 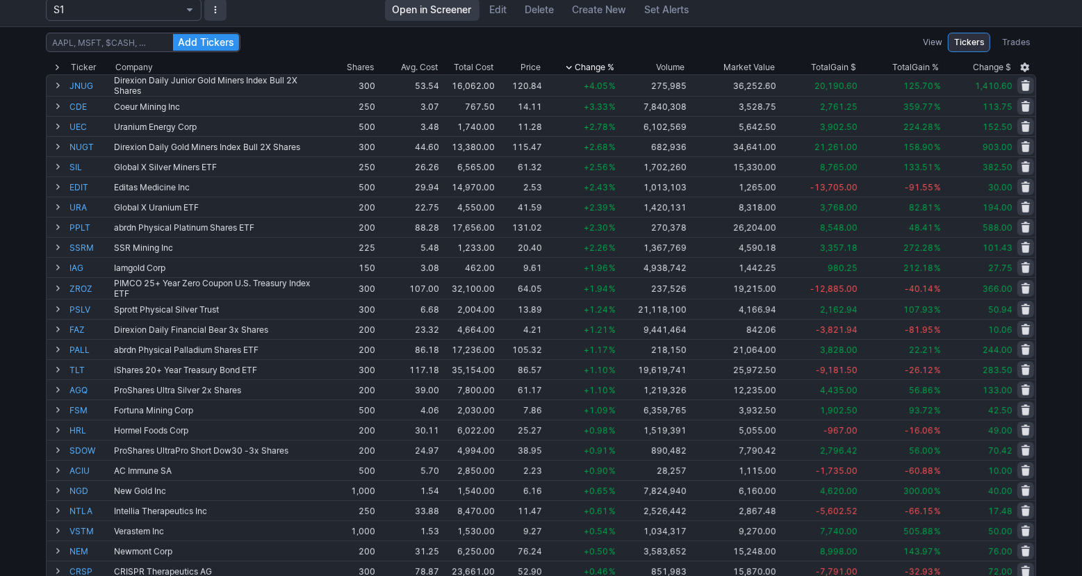 What do you see at coordinates (408, 409) in the screenshot?
I see `td: 4.06` at bounding box center [408, 409].